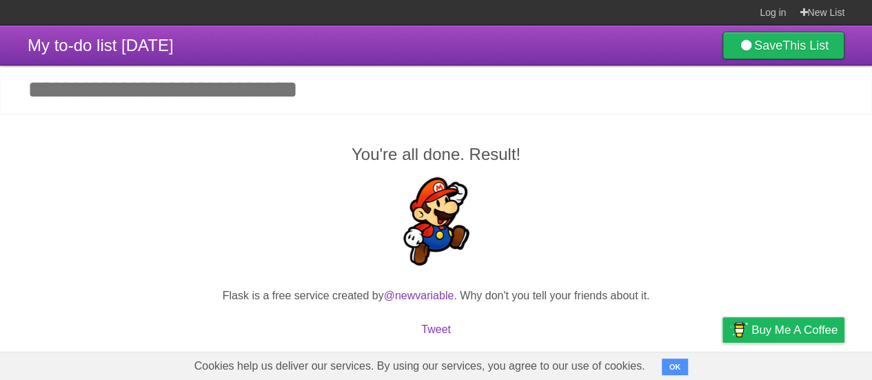 Image resolution: width=872 pixels, height=380 pixels. Describe the element at coordinates (435, 296) in the screenshot. I see `p: Flask is a free service created by . Why don't you tell your friends about it.` at that location.